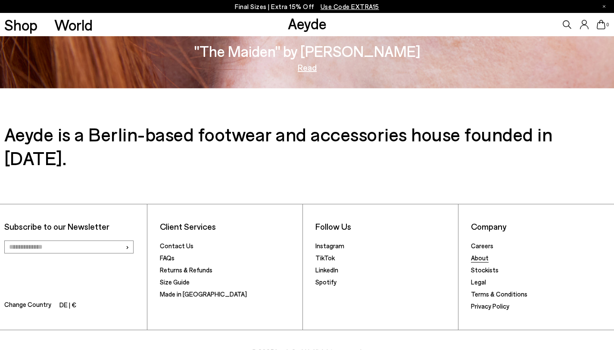 The image size is (614, 350). I want to click on li: DE | €, so click(68, 305).